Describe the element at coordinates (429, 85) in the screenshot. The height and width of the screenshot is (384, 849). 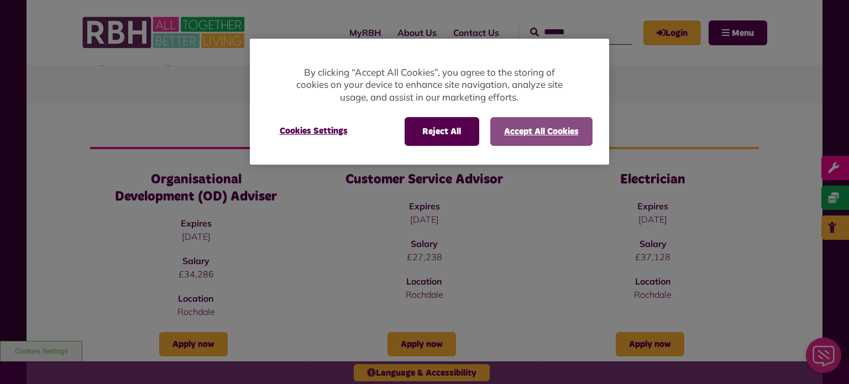
I see `p: By clicking “Accept All Cookies”, you agree to the storing of cookies on your device to enhance s...` at that location.